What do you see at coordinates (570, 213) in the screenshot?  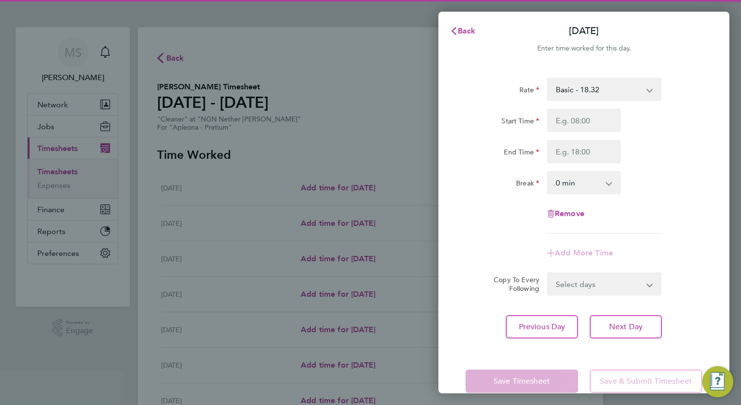 I see `span: Remove` at bounding box center [570, 213].